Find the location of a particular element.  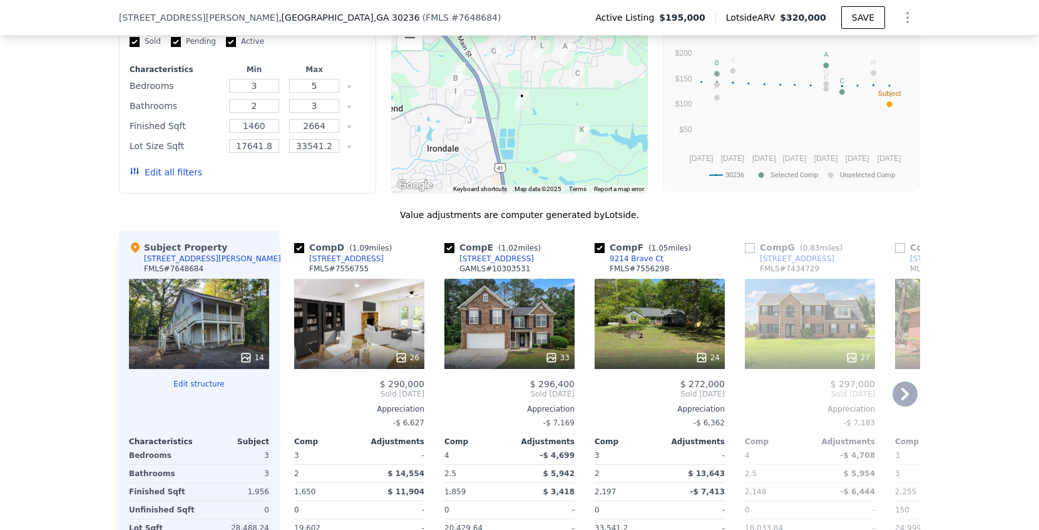

div: Comp D is located at coordinates (346, 247).